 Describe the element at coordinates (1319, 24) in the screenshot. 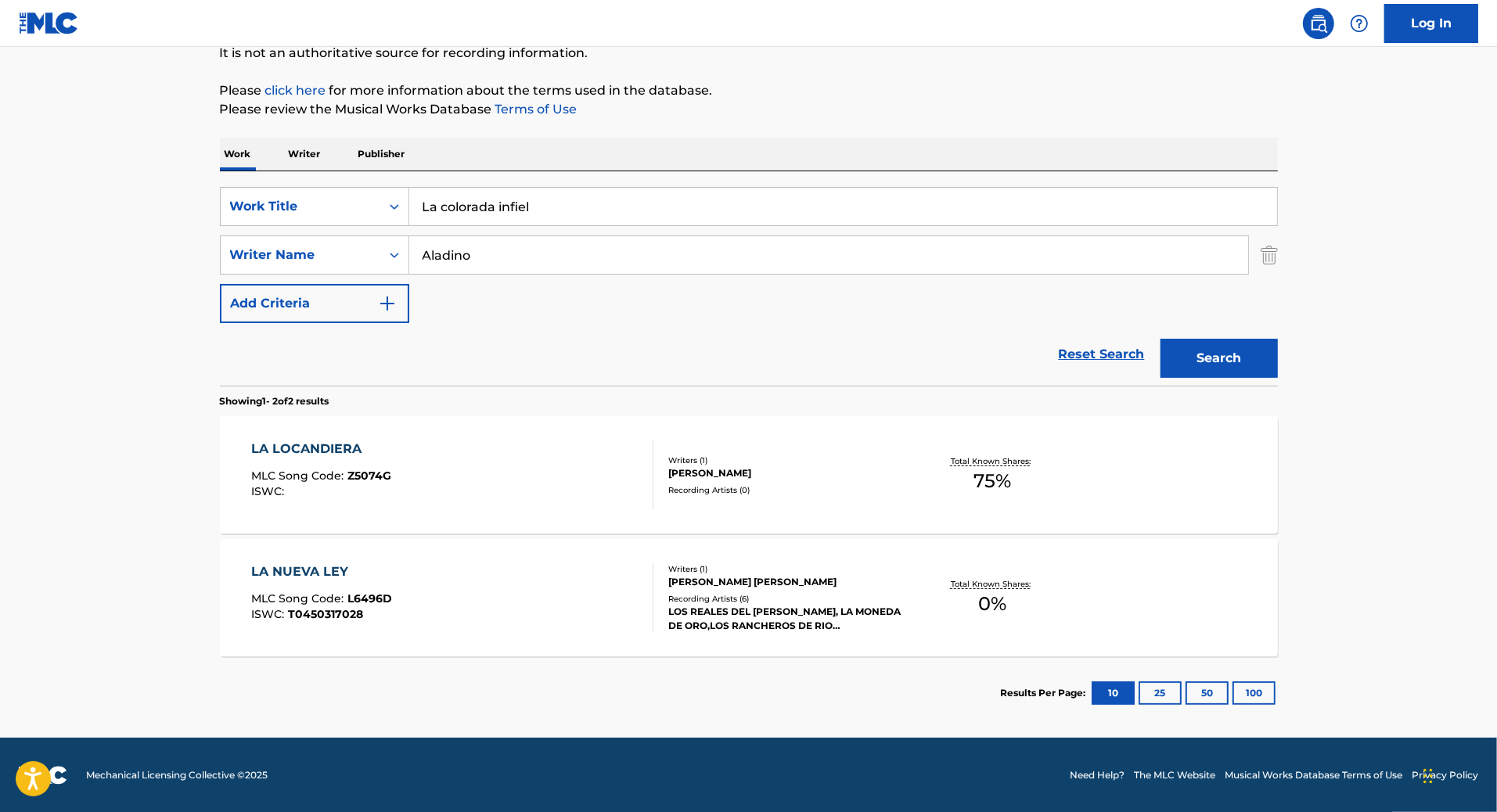

I see `img: search` at that location.